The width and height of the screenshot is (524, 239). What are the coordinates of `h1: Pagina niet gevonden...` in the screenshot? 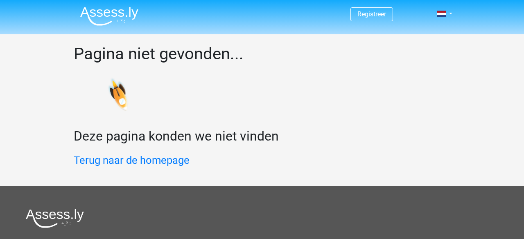 It's located at (262, 54).